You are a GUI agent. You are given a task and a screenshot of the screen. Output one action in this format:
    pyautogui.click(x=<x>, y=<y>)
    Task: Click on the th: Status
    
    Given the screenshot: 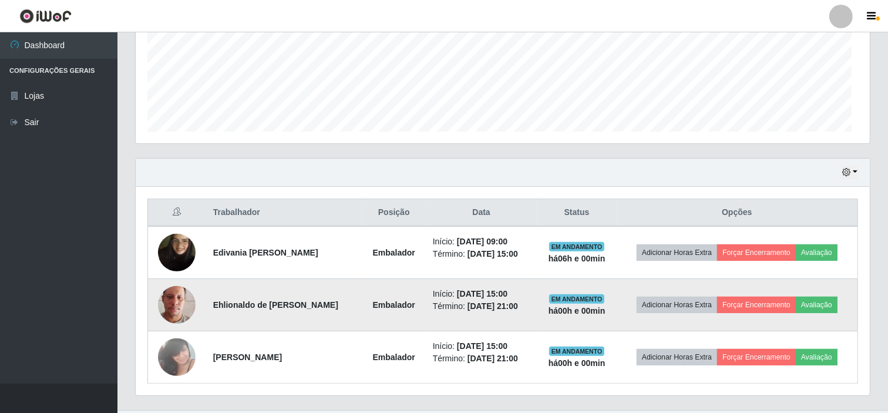 What is the action you would take?
    pyautogui.click(x=577, y=213)
    